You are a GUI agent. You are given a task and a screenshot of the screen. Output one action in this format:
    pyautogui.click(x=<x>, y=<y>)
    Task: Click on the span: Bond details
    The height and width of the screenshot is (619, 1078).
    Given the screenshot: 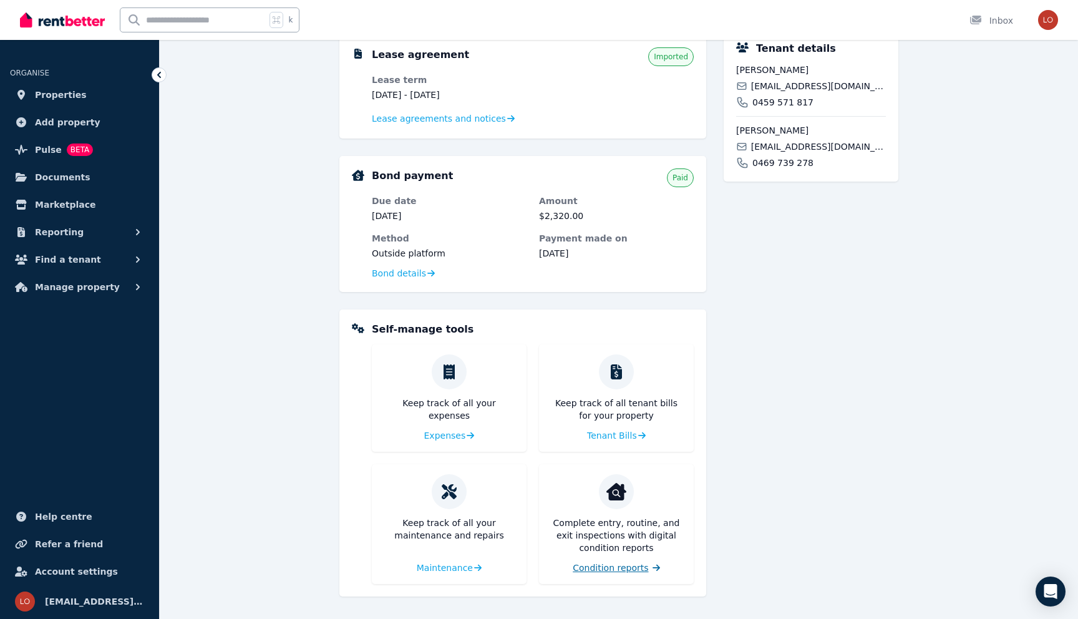 What is the action you would take?
    pyautogui.click(x=399, y=273)
    